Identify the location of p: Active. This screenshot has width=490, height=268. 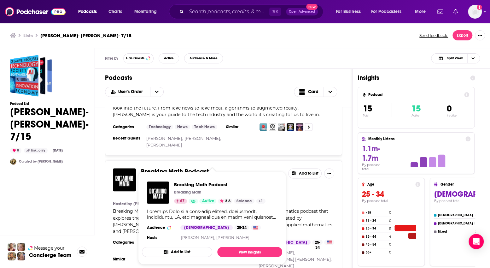
(416, 115).